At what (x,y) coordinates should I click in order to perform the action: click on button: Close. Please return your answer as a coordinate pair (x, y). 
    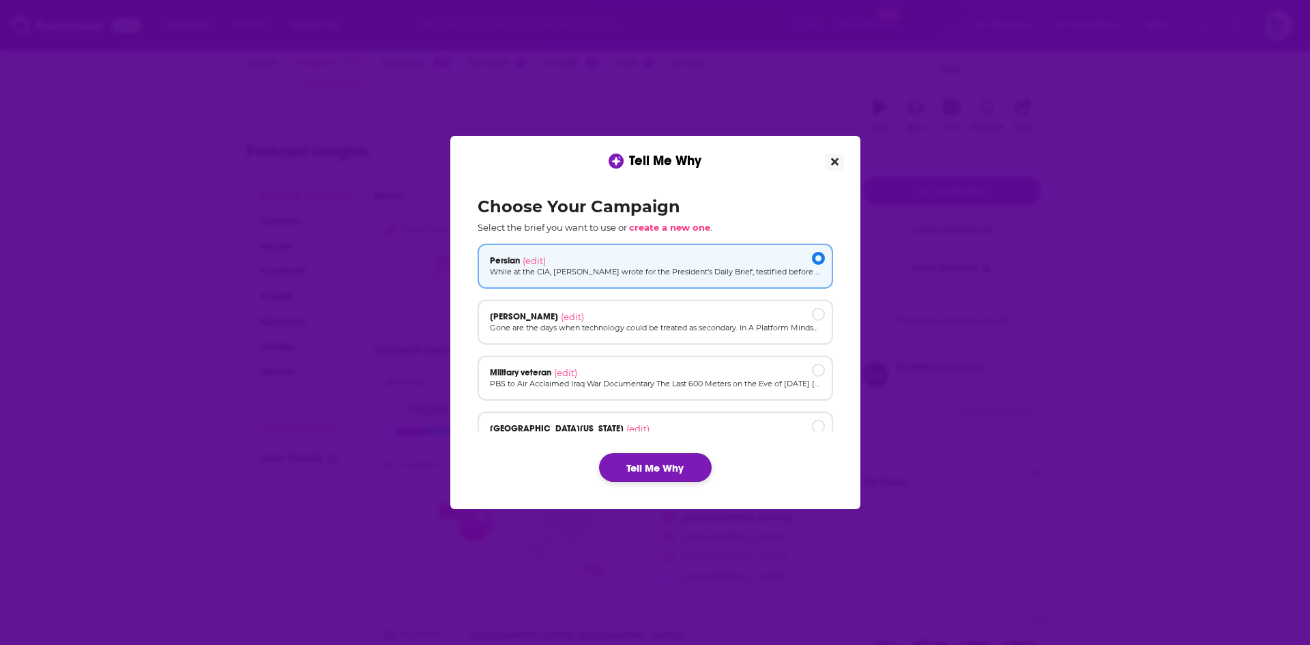
    Looking at the image, I should click on (835, 162).